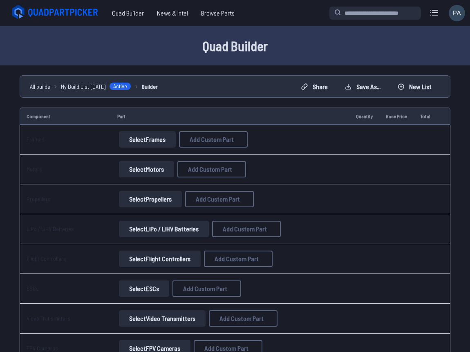 Image resolution: width=470 pixels, height=352 pixels. What do you see at coordinates (160, 259) in the screenshot?
I see `button: SelectFlight Controllers` at bounding box center [160, 259].